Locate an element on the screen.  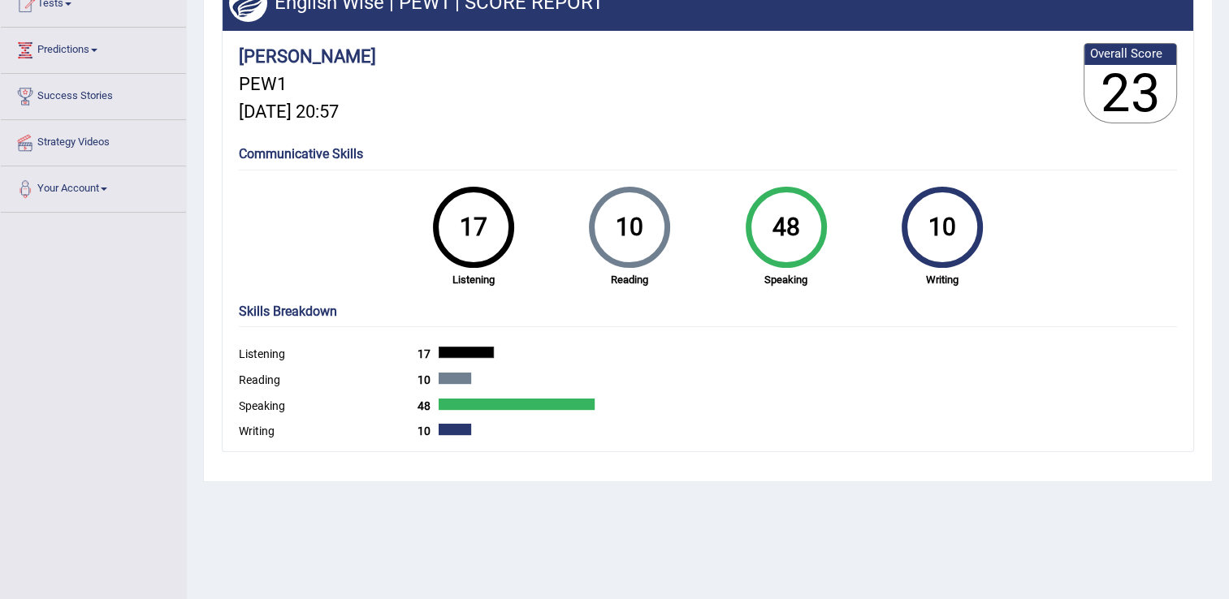
a: Your Account is located at coordinates (93, 187).